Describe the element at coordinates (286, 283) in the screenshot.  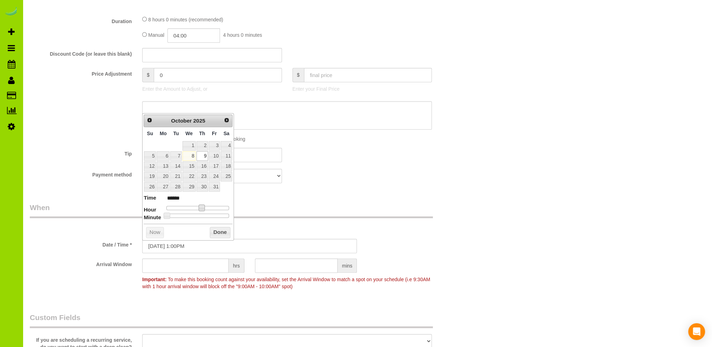
I see `span: To make this booking count against your availability, set the Arrival Window to match a spot on y...` at that location.